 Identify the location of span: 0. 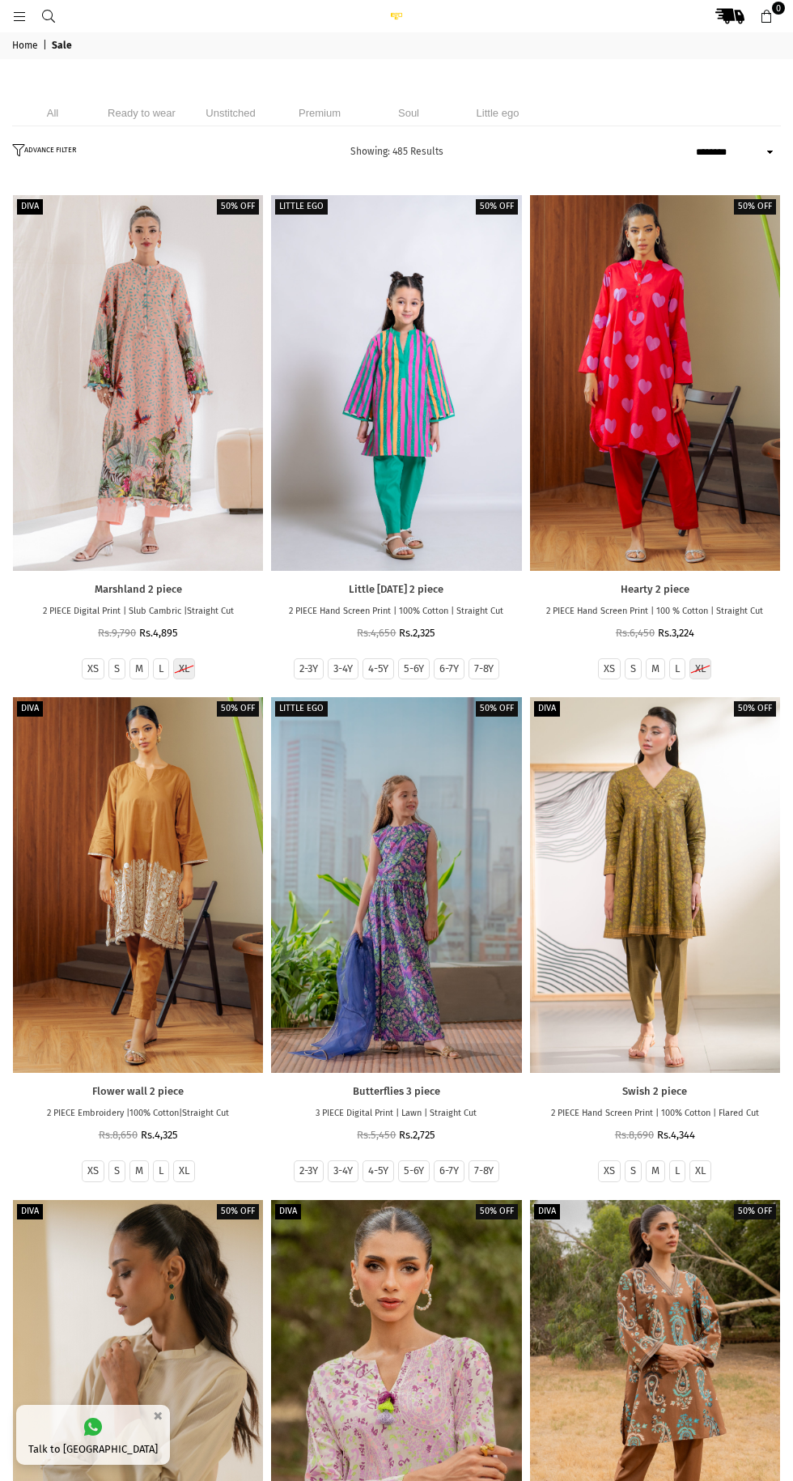
(779, 8).